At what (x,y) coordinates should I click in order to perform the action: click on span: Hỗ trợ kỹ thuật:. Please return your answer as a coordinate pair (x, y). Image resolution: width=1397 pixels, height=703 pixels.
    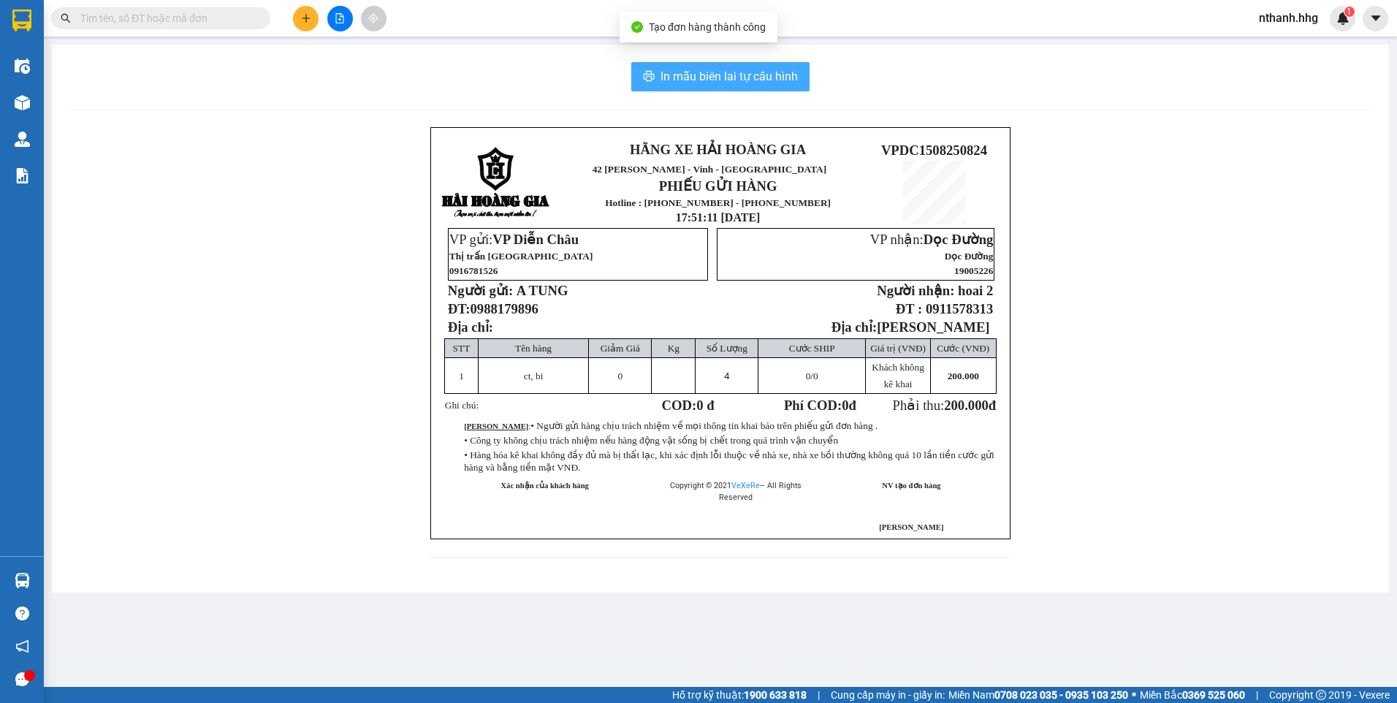
    Looking at the image, I should click on (739, 695).